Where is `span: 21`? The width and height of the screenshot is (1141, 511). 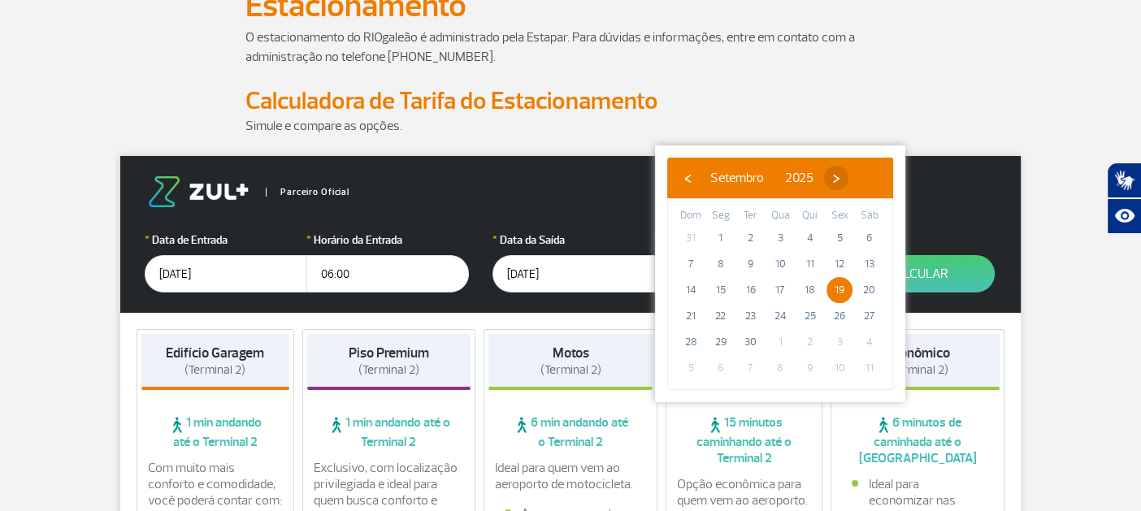
span: 21 is located at coordinates (691, 316).